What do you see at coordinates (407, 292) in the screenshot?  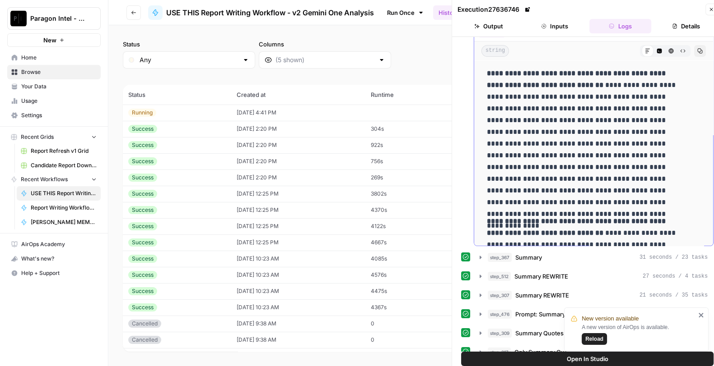 I see `td: 4475s` at bounding box center [407, 292].